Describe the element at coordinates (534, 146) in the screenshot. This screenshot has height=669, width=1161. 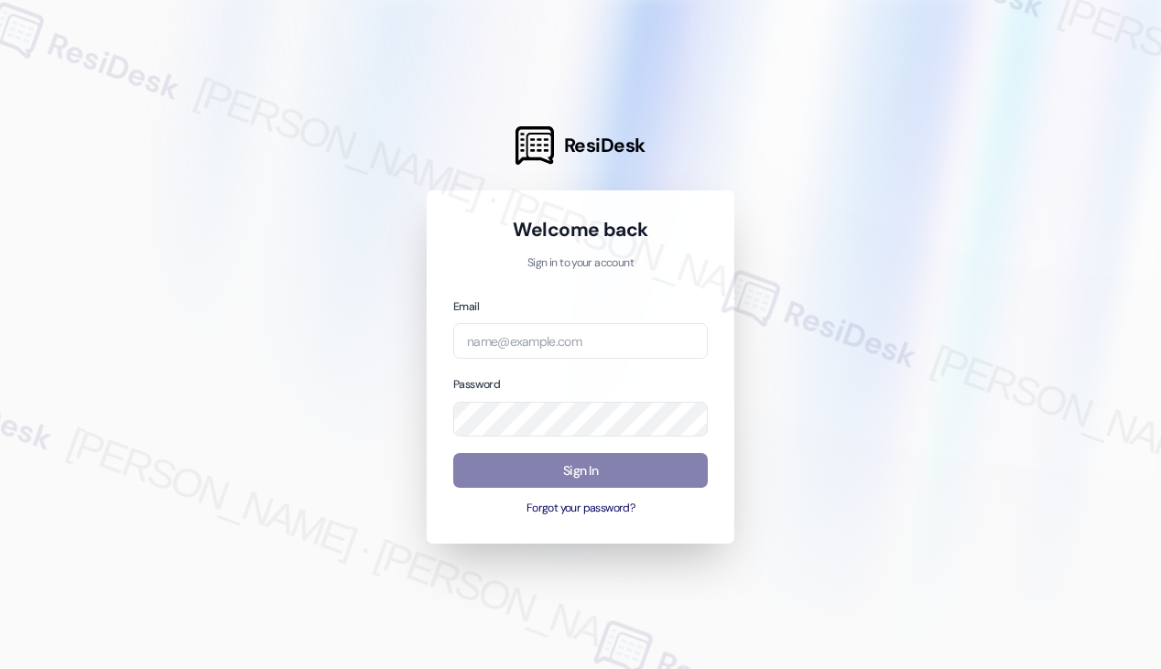
I see `img: ResiDesk Logo` at that location.